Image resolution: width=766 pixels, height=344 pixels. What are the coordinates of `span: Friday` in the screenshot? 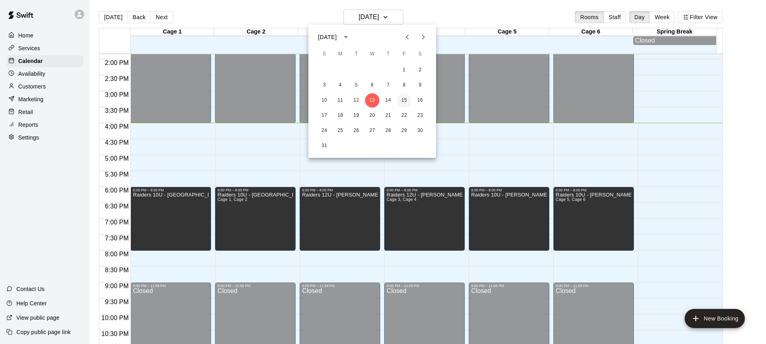 It's located at (404, 54).